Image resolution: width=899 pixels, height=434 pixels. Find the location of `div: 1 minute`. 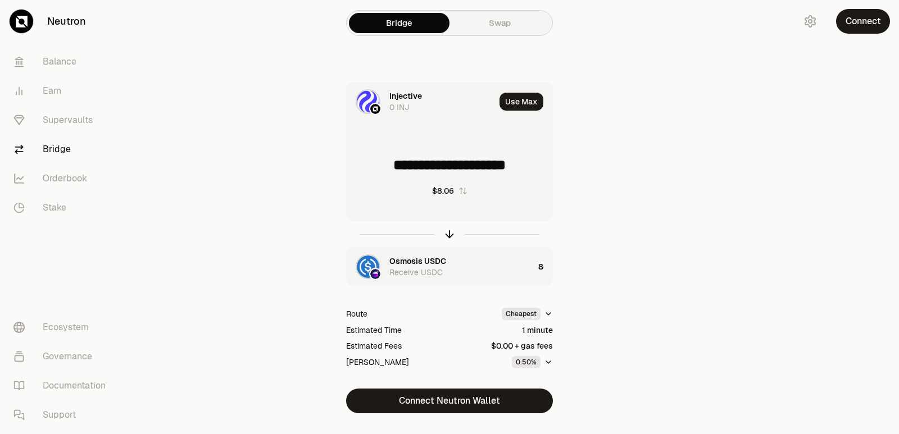

div: 1 minute is located at coordinates (537, 330).